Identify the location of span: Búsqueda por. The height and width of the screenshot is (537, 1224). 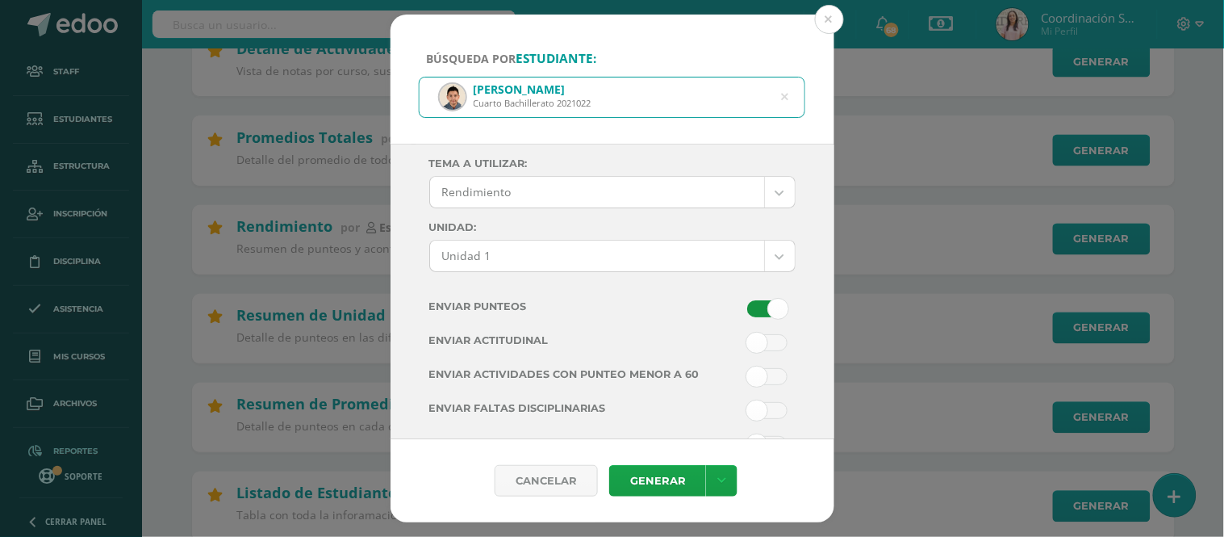
(512, 58).